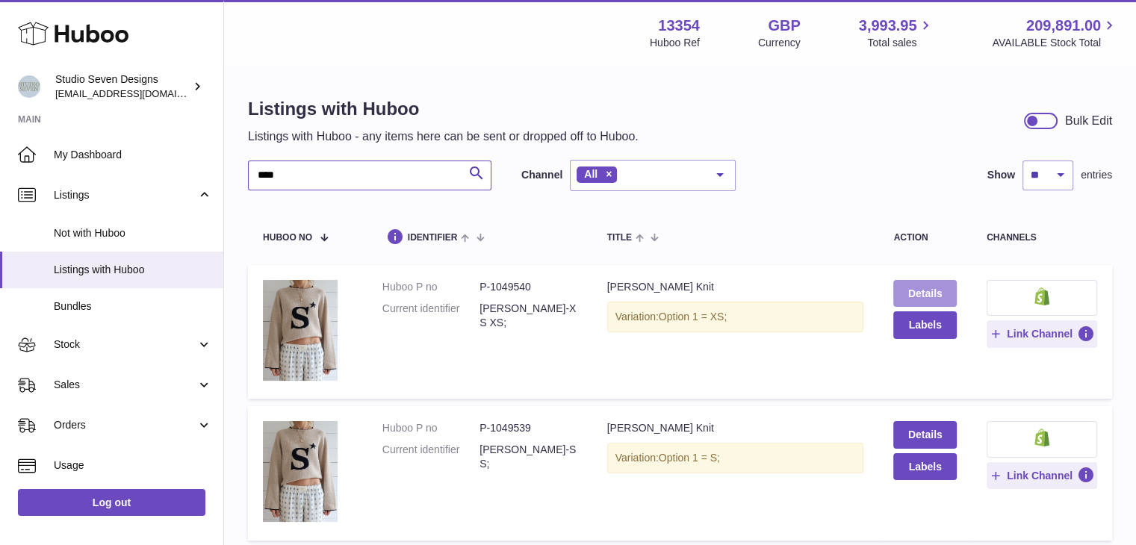 The width and height of the screenshot is (1136, 545). Describe the element at coordinates (1055, 43) in the screenshot. I see `span: AVAILABLE Stock Total` at that location.